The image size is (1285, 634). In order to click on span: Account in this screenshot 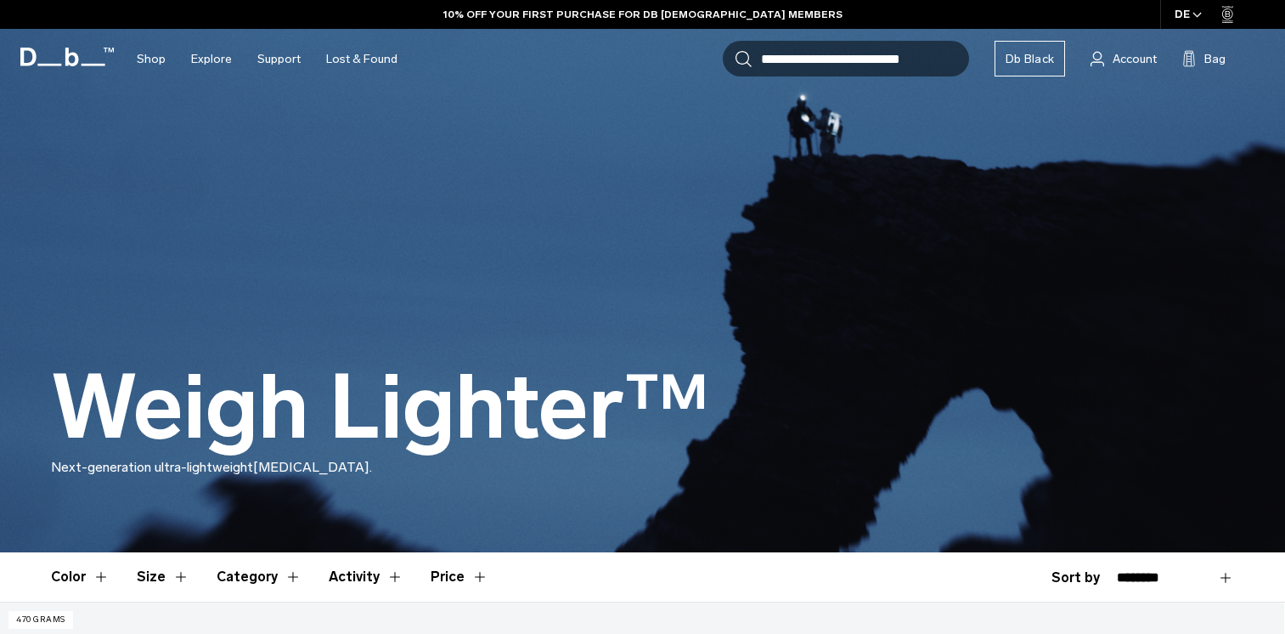, I will do `click(1135, 59)`.